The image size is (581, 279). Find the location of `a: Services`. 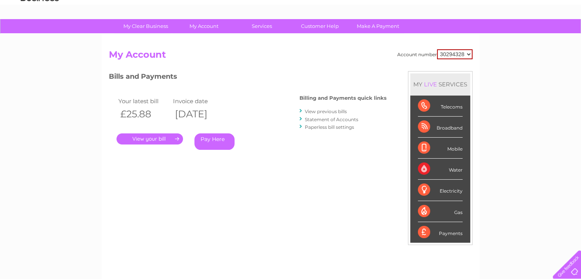

a: Services is located at coordinates (262, 26).